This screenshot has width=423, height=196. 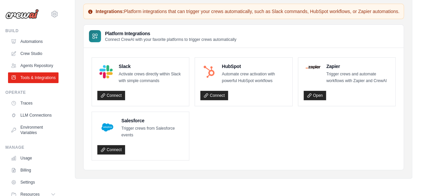 What do you see at coordinates (153, 120) in the screenshot?
I see `h4: Salesforce` at bounding box center [153, 120].